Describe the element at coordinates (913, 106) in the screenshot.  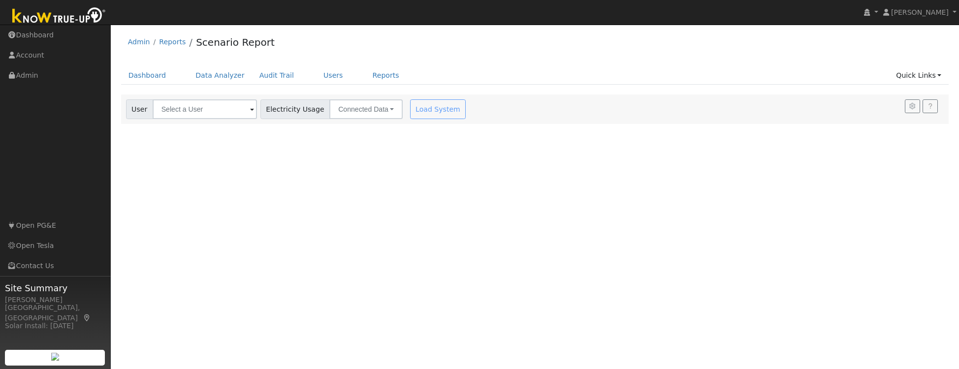
I see `button: Settings` at that location.